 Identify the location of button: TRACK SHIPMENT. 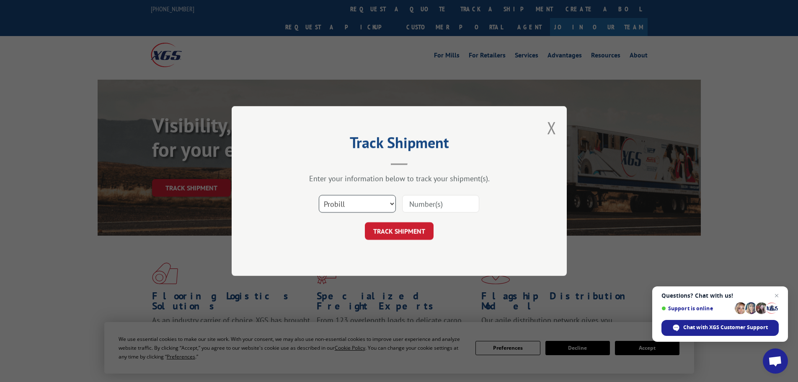
(399, 231).